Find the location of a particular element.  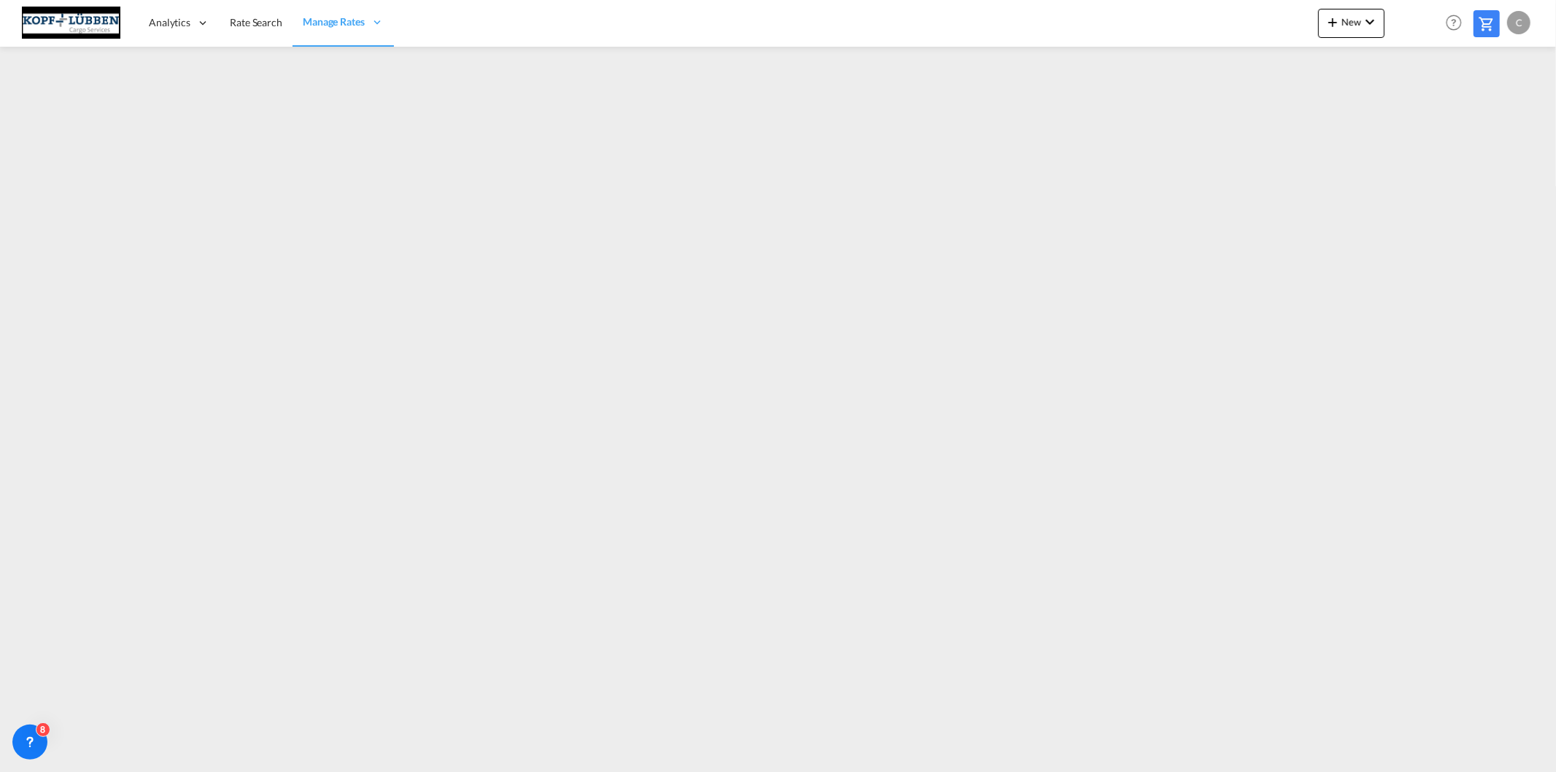

div: Help is located at coordinates (1457, 23).